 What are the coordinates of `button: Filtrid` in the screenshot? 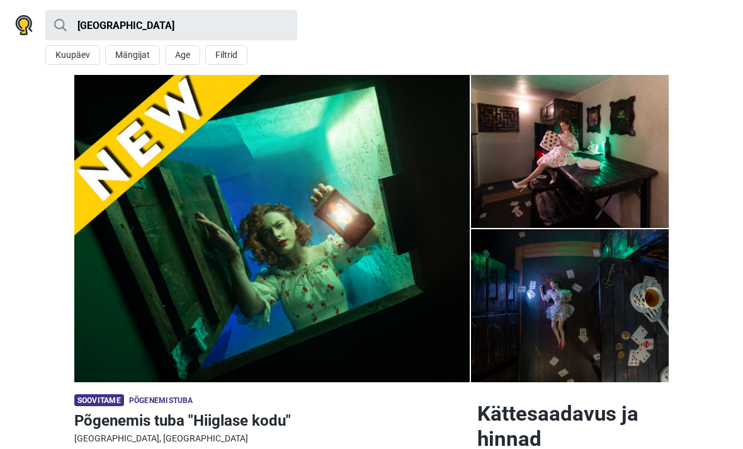 It's located at (226, 55).